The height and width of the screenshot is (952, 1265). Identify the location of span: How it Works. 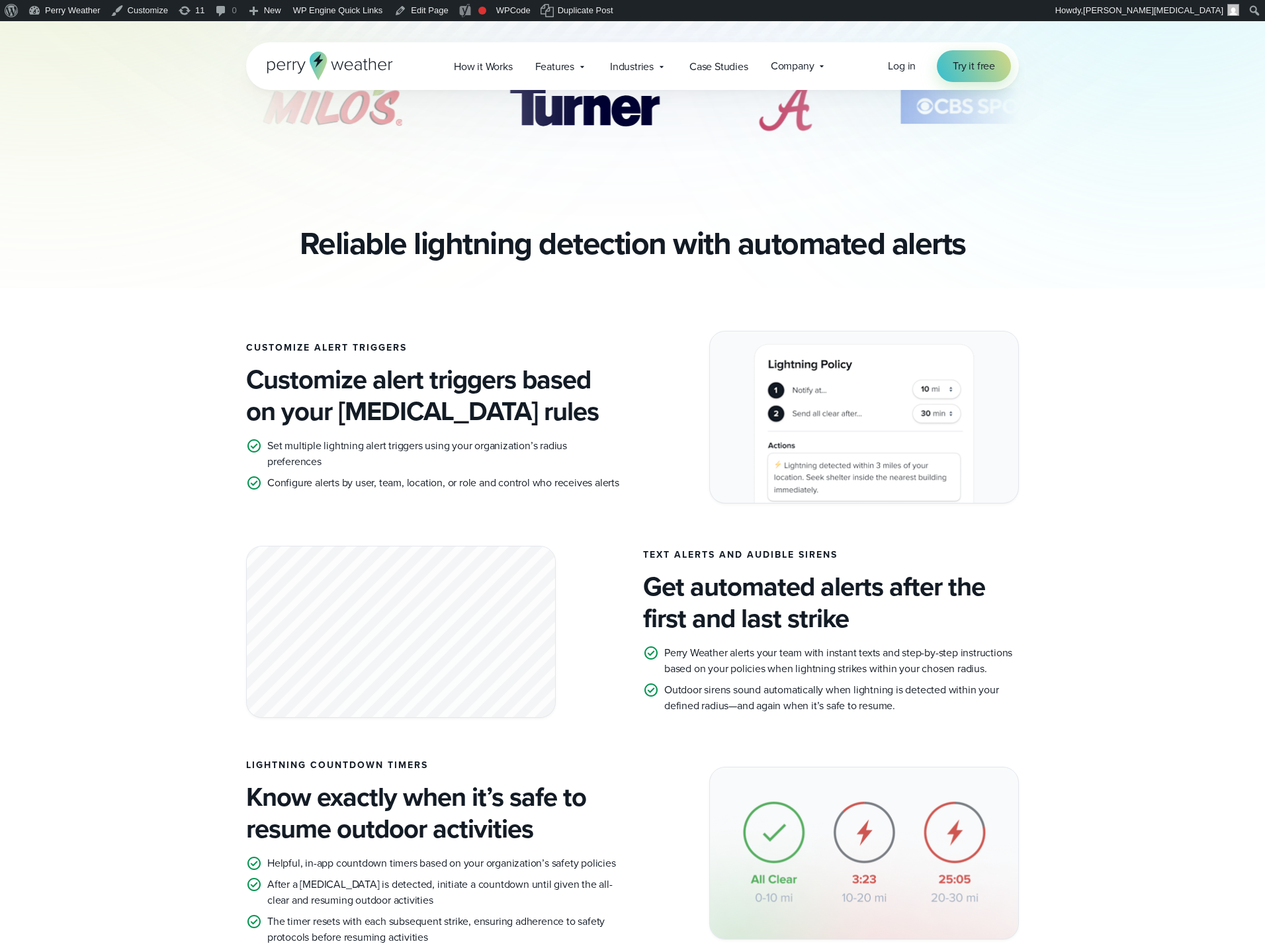
(483, 67).